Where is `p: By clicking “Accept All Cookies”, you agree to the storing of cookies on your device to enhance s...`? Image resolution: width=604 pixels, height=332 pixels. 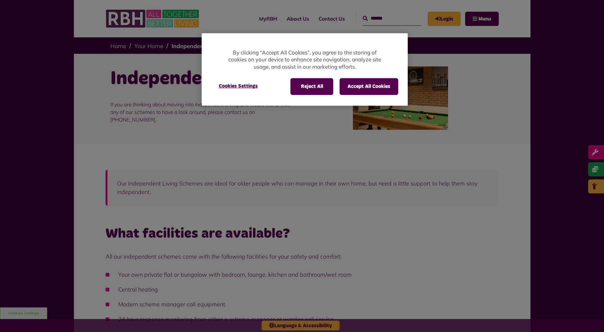 p: By clicking “Accept All Cookies”, you agree to the storing of cookies on your device to enhance s... is located at coordinates (304, 60).